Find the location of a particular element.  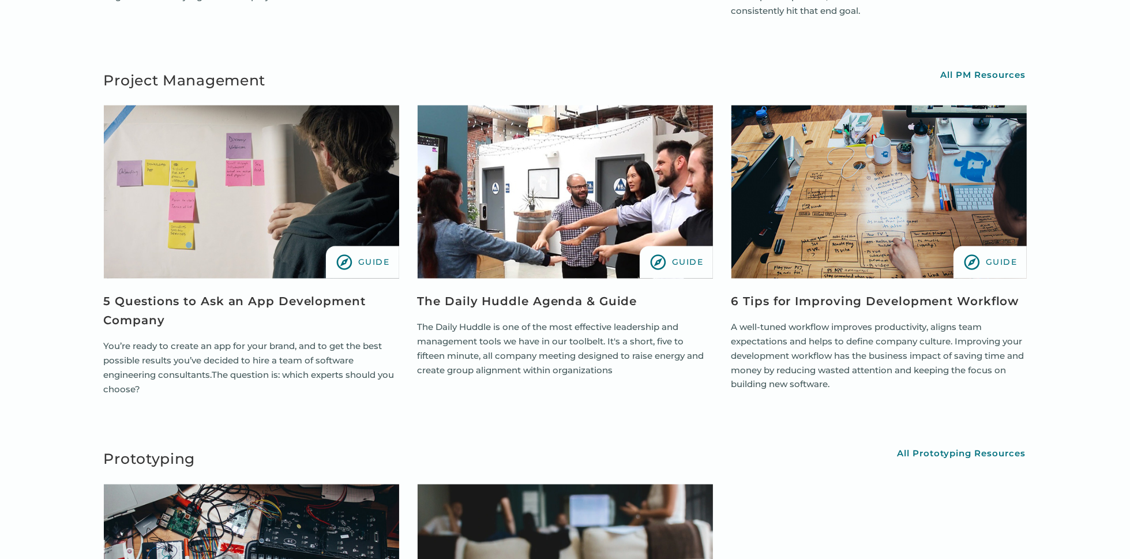

a: 5 Questions to Ask an App Development Company is located at coordinates (251, 311).